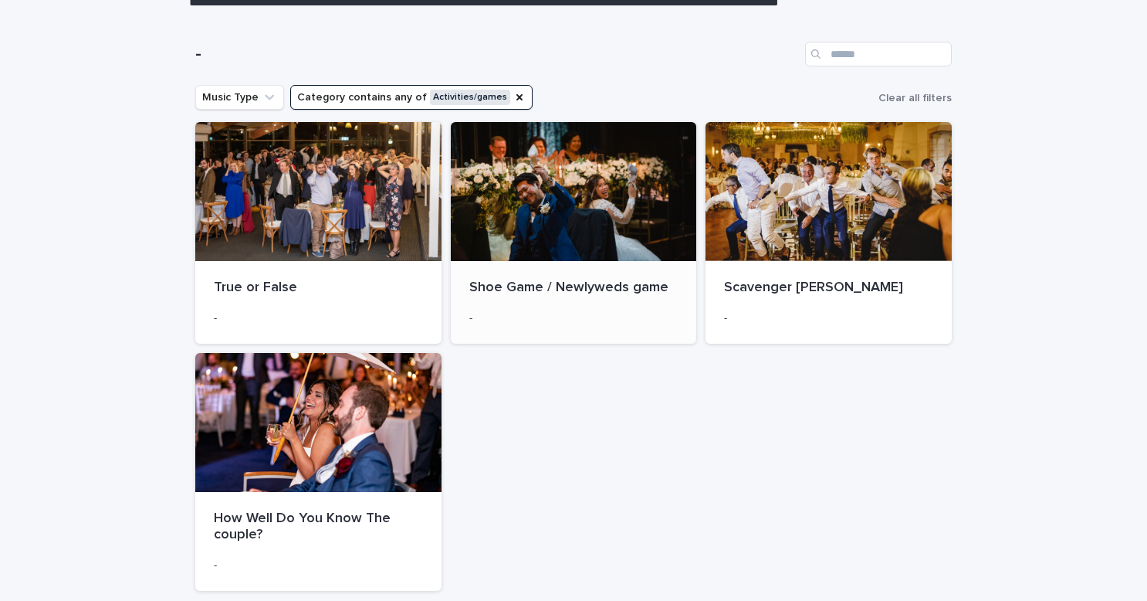  I want to click on input: Search, so click(879, 54).